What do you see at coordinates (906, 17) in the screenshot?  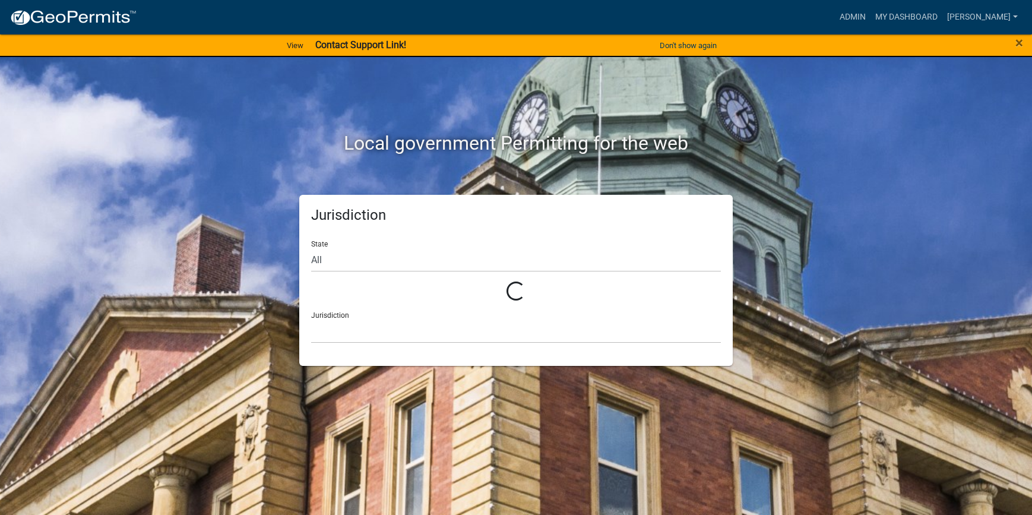 I see `a: My Dashboard` at bounding box center [906, 17].